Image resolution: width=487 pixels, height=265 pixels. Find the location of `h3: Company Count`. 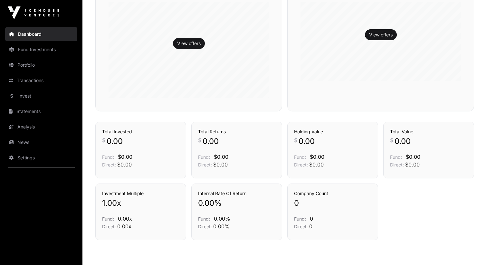

h3: Company Count is located at coordinates (333, 194).